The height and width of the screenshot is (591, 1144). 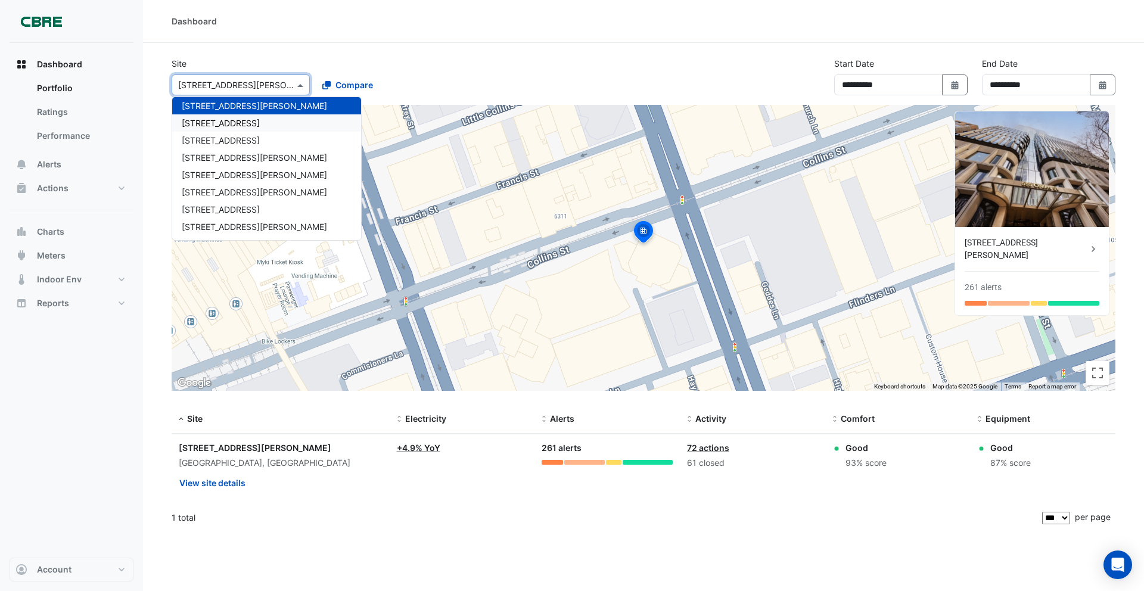 I want to click on app-icon: Indoor Env, so click(x=21, y=279).